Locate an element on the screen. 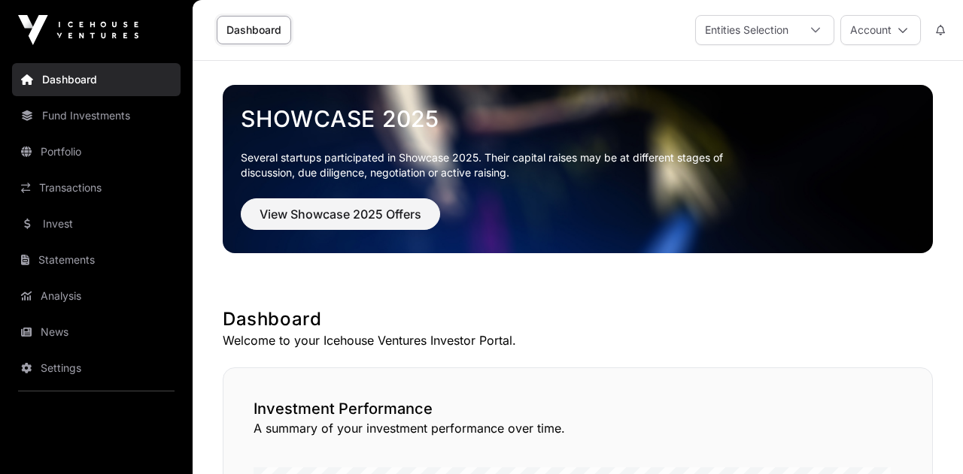  a: Portfolio is located at coordinates (96, 152).